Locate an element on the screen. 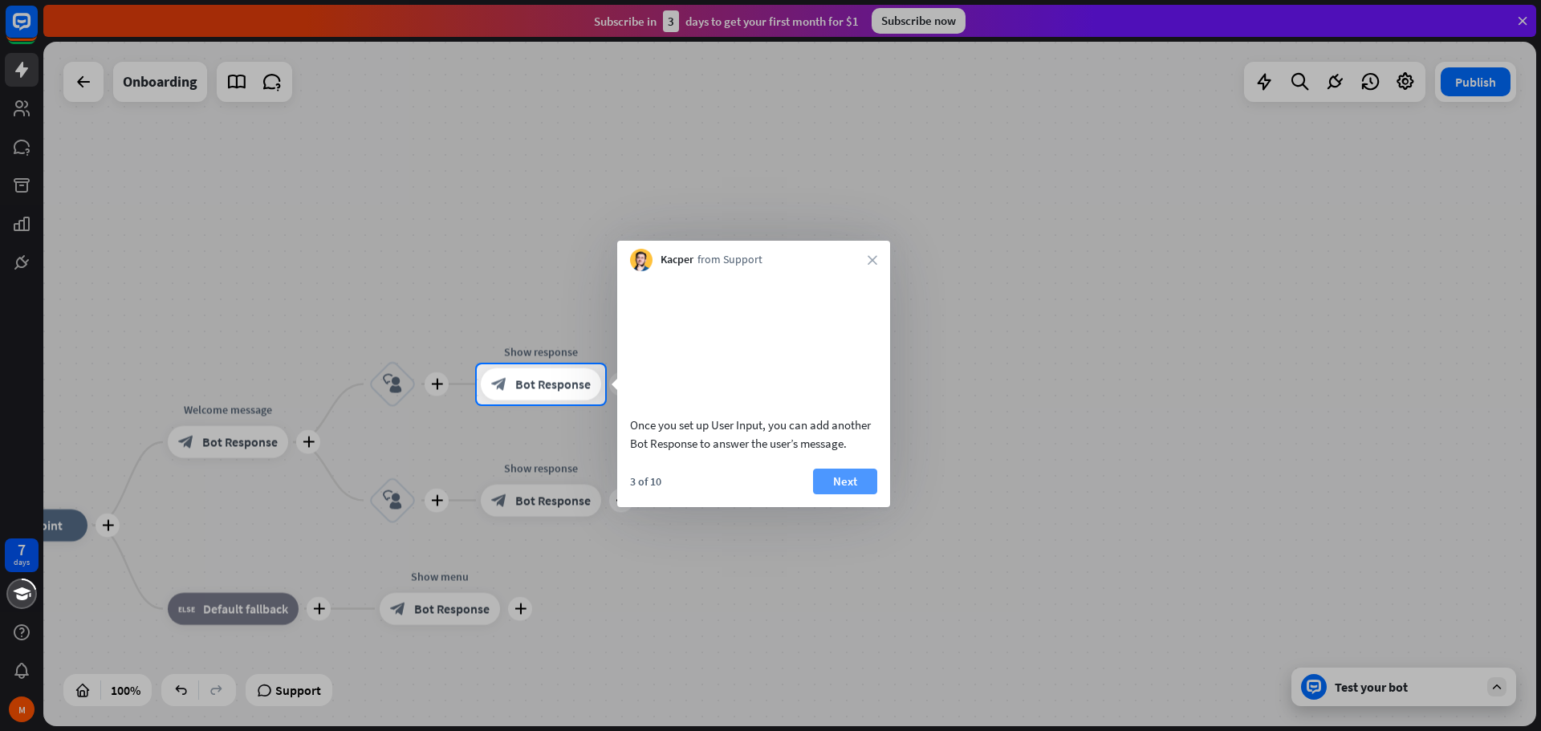 This screenshot has height=731, width=1541. button: Next is located at coordinates (845, 482).